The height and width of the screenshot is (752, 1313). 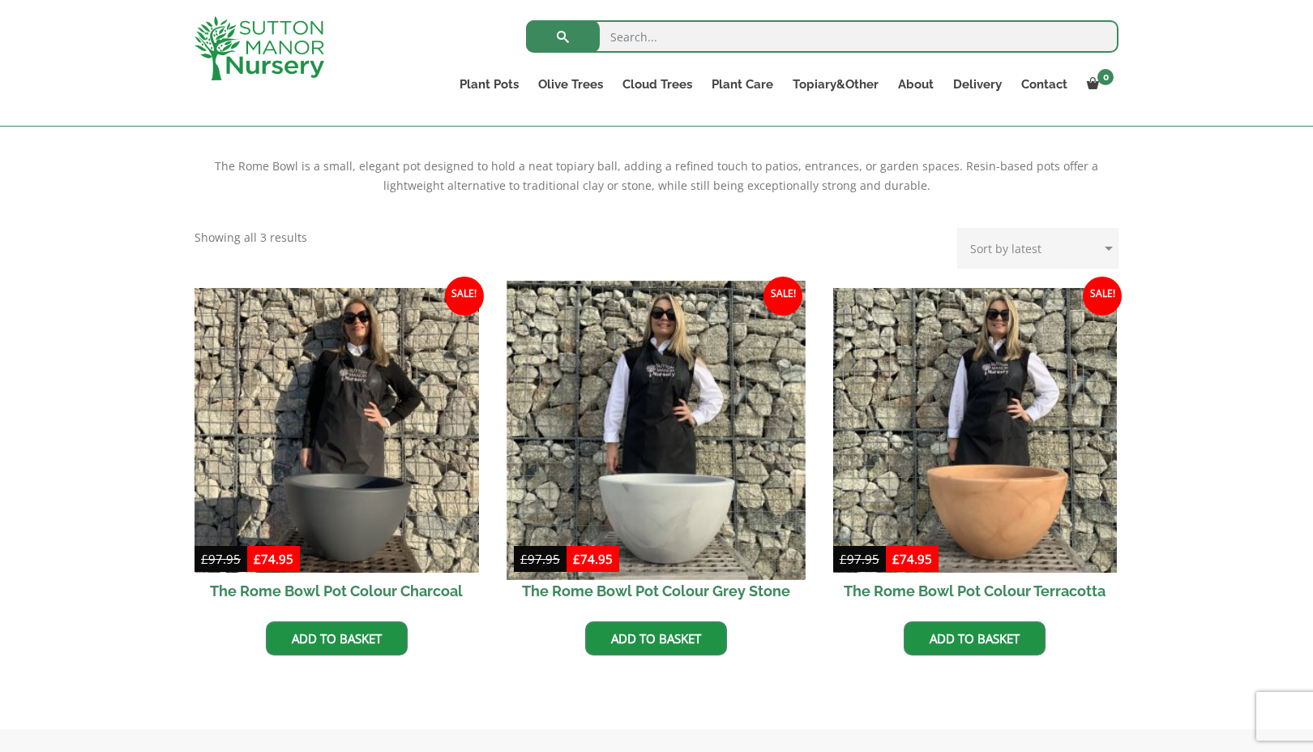 I want to click on a: Olive Trees, so click(x=571, y=84).